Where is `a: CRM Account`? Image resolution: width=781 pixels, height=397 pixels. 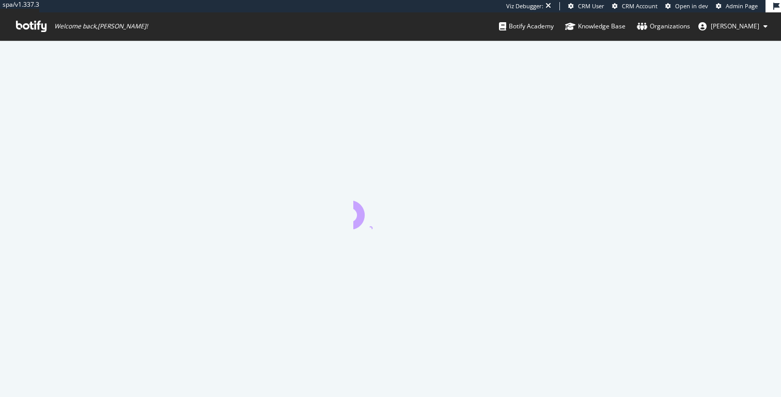 a: CRM Account is located at coordinates (635, 6).